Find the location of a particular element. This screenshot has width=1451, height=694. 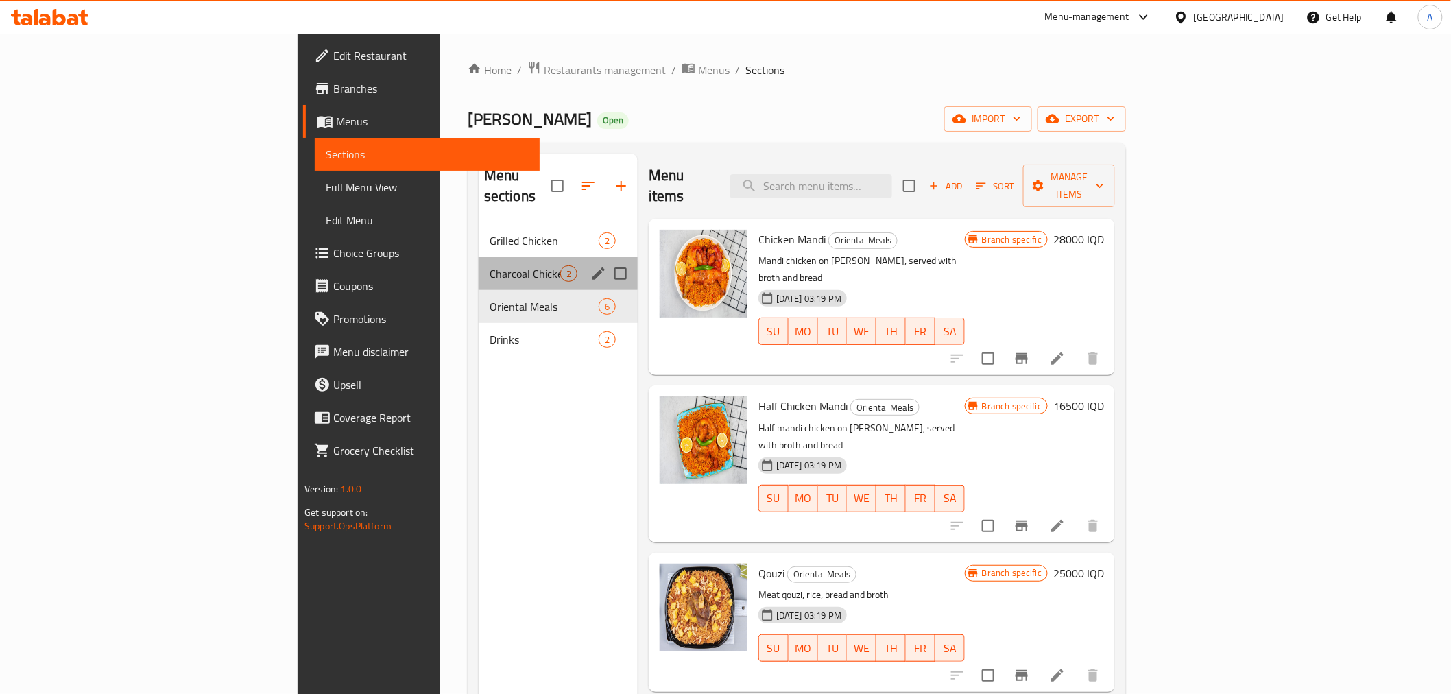

span: SA is located at coordinates (950, 648).